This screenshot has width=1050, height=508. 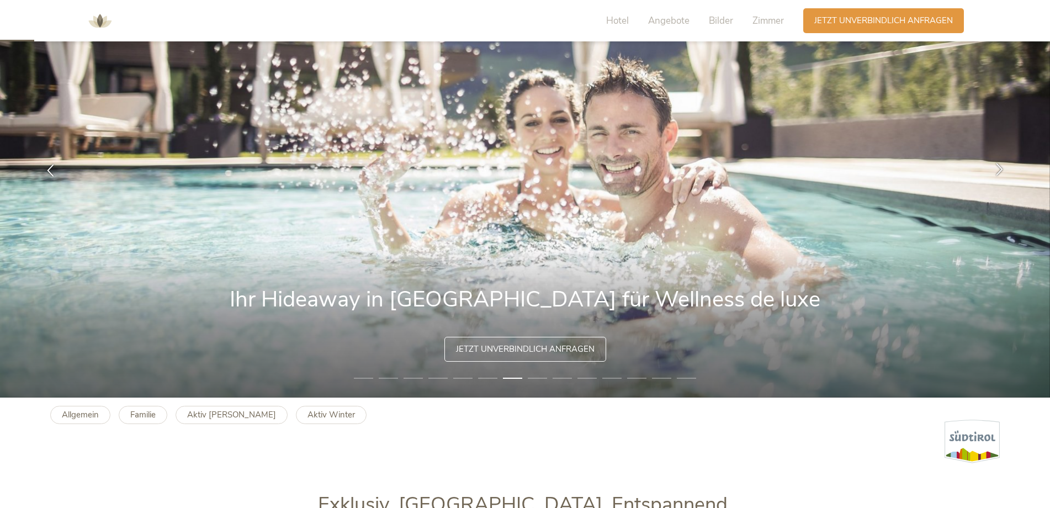 What do you see at coordinates (617, 20) in the screenshot?
I see `span: Hotel` at bounding box center [617, 20].